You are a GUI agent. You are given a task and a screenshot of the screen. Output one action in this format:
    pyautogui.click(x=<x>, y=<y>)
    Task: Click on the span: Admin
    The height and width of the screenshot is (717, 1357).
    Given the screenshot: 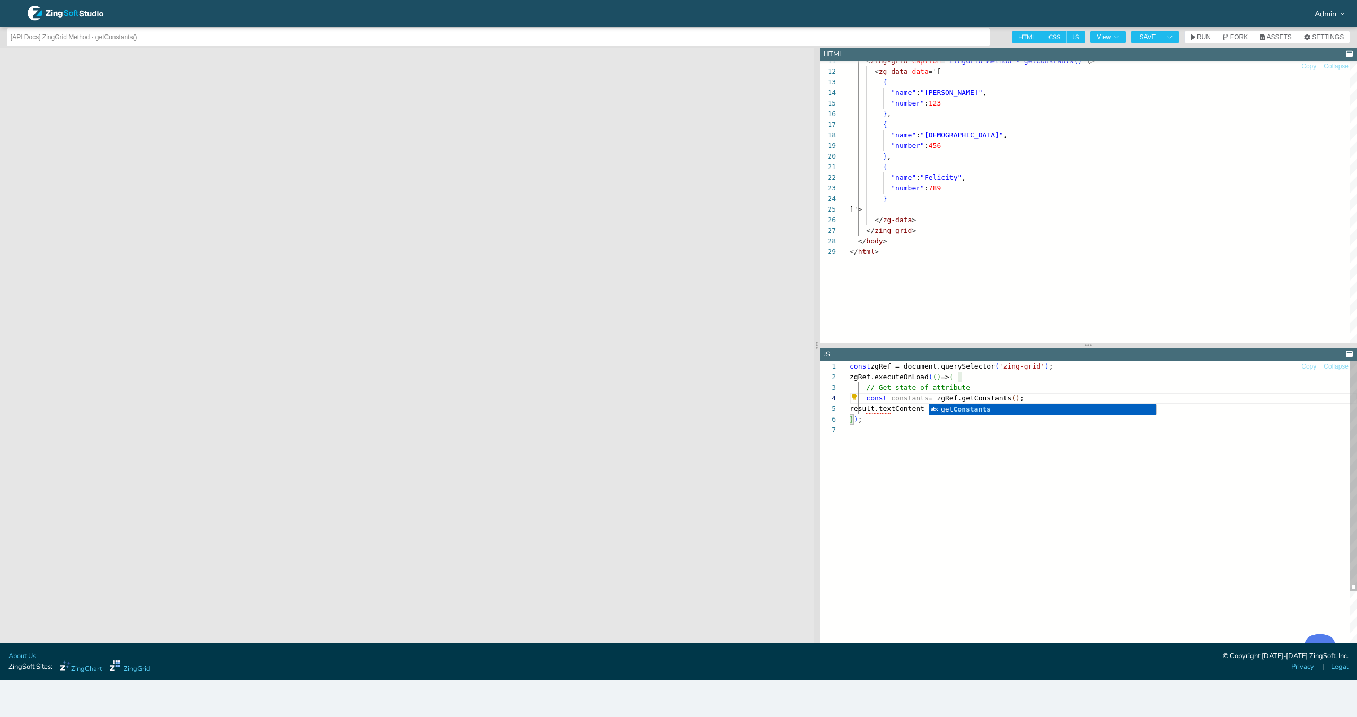 What is the action you would take?
    pyautogui.click(x=1325, y=14)
    